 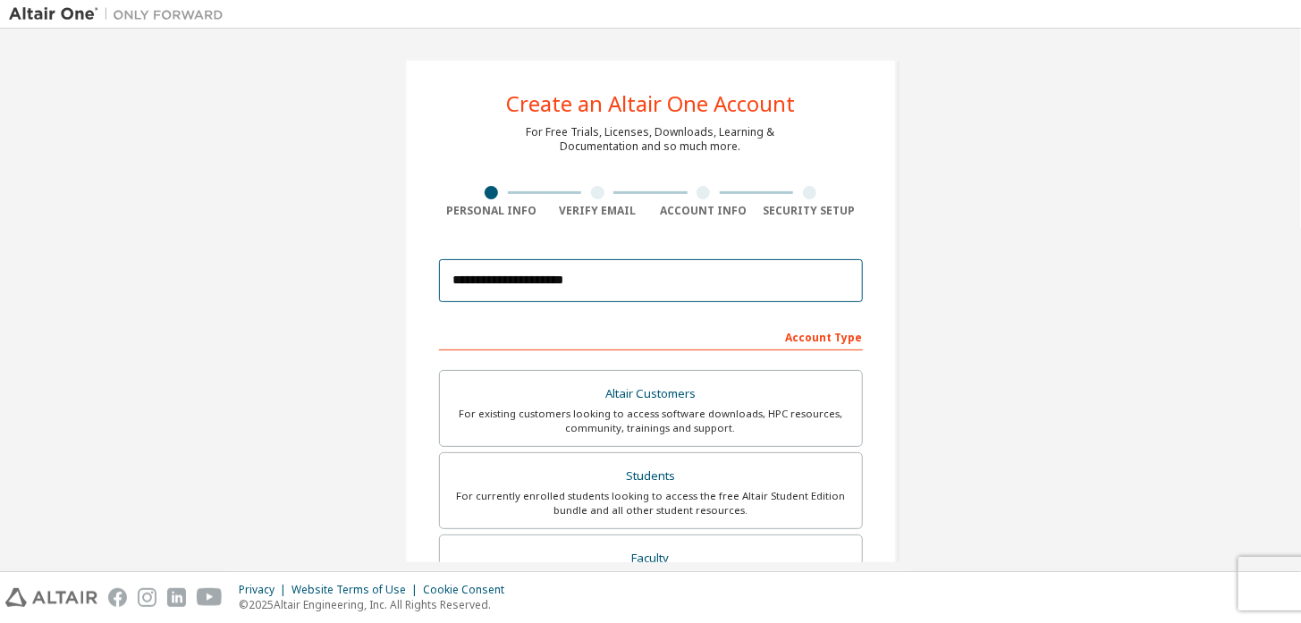 What do you see at coordinates (651, 421) in the screenshot?
I see `div: For existing customers looking to access software downloads, HPC resources, community, trainings ...` at bounding box center [651, 421].